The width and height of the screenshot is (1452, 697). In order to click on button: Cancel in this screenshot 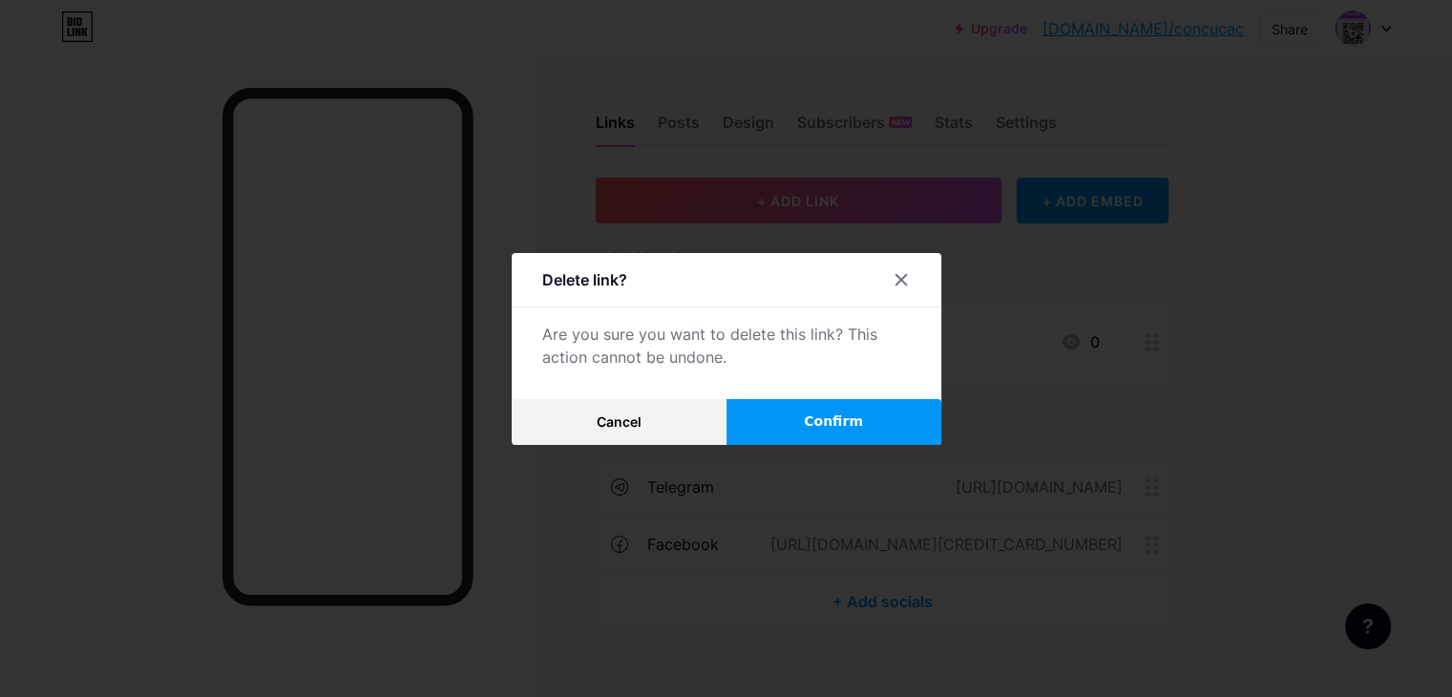, I will do `click(619, 422)`.